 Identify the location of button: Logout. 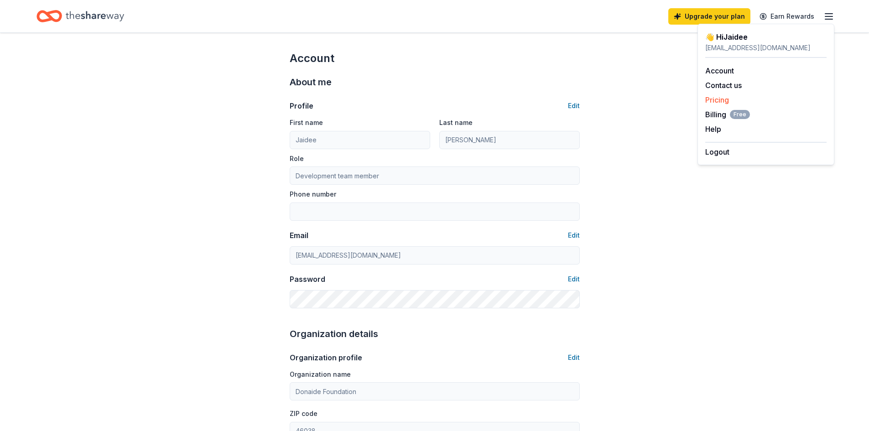
(717, 152).